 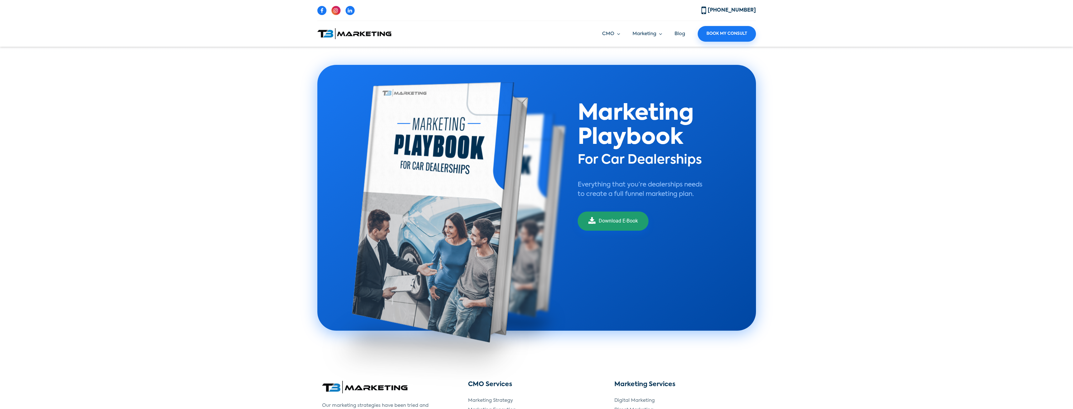 What do you see at coordinates (664, 160) in the screenshot?
I see `h3: For Car Dealerships` at bounding box center [664, 160].